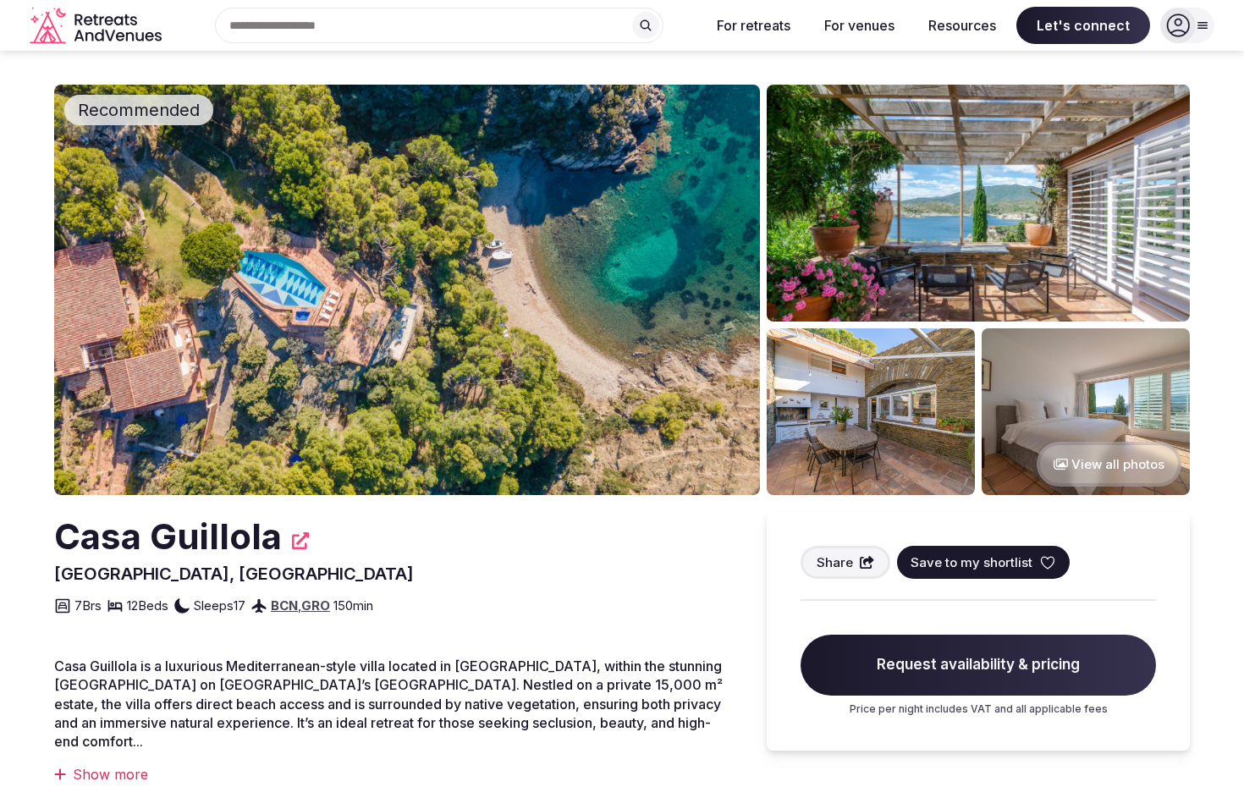 The height and width of the screenshot is (809, 1244). Describe the element at coordinates (97, 25) in the screenshot. I see `a: Visit the homepage` at that location.